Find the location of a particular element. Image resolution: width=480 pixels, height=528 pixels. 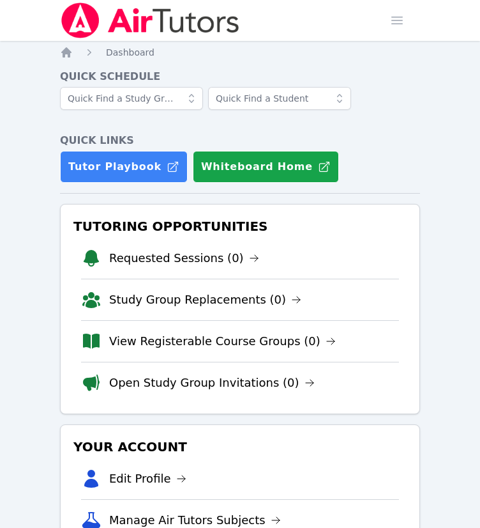

h4: Quick Links is located at coordinates (240, 141).